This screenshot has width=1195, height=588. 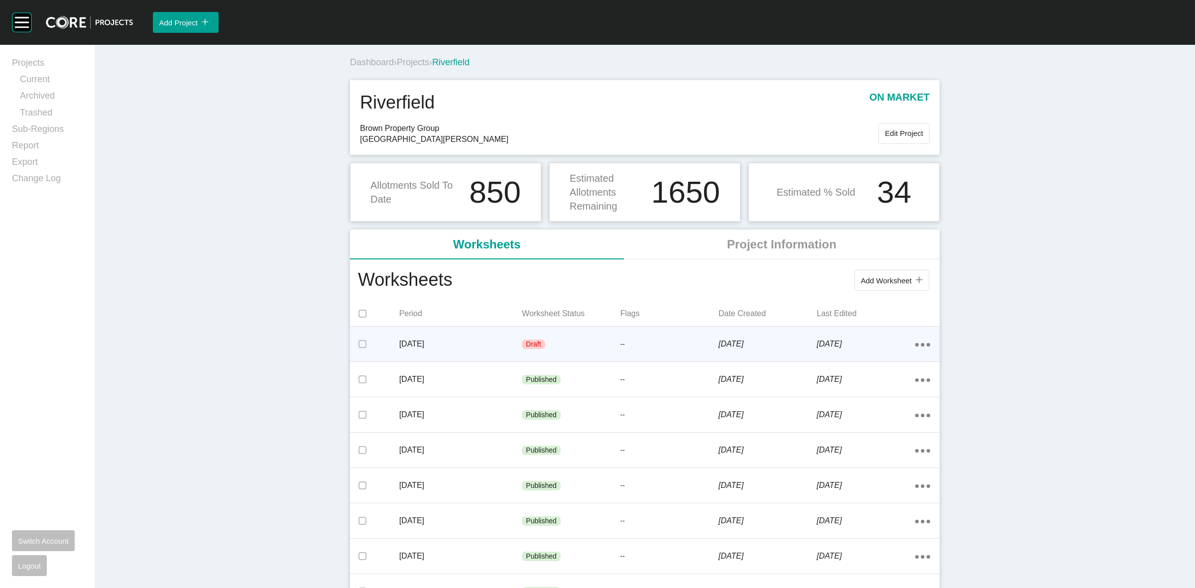 What do you see at coordinates (89, 22) in the screenshot?
I see `img: core-logo-dark.3138cae2.png` at bounding box center [89, 22].